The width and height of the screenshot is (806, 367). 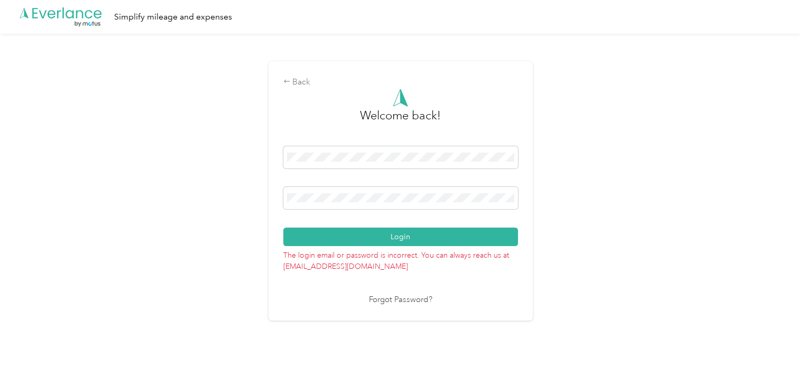 I want to click on h3: greeting, so click(x=400, y=121).